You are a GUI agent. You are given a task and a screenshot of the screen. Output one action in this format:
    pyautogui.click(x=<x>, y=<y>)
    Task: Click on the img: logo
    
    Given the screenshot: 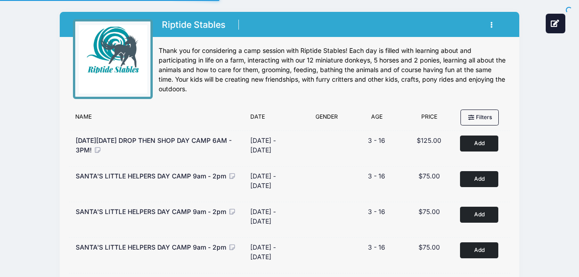 What is the action you would take?
    pyautogui.click(x=113, y=59)
    